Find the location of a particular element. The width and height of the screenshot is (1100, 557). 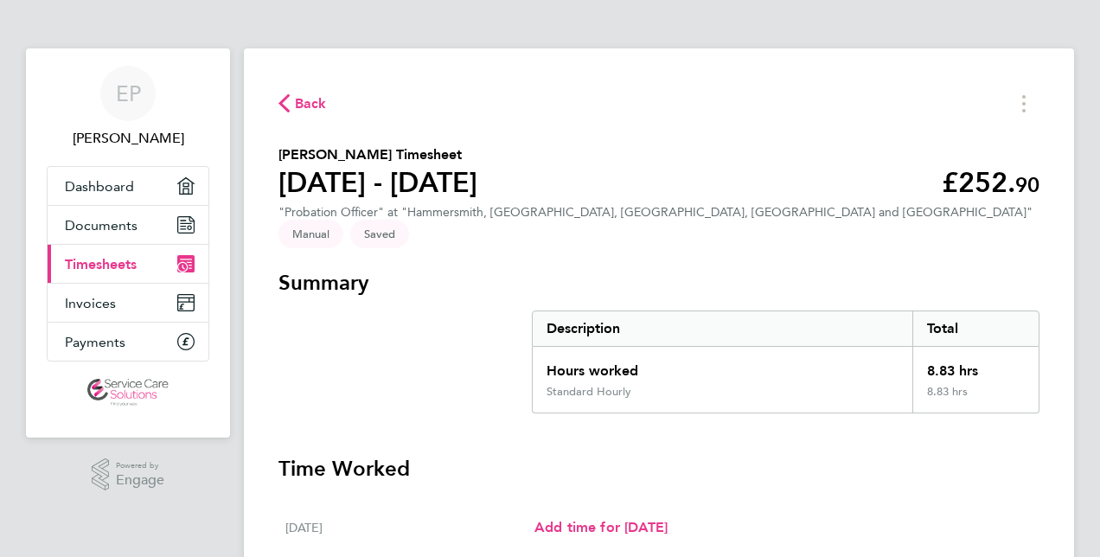

app-decimal: £252. is located at coordinates (990, 182).